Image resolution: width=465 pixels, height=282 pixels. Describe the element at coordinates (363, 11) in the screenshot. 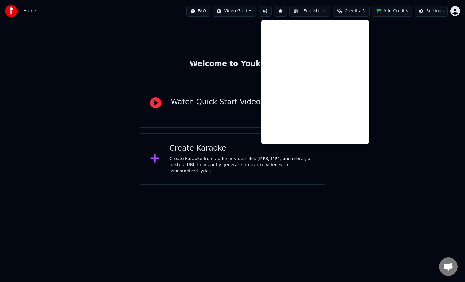

I see `span: 5` at that location.